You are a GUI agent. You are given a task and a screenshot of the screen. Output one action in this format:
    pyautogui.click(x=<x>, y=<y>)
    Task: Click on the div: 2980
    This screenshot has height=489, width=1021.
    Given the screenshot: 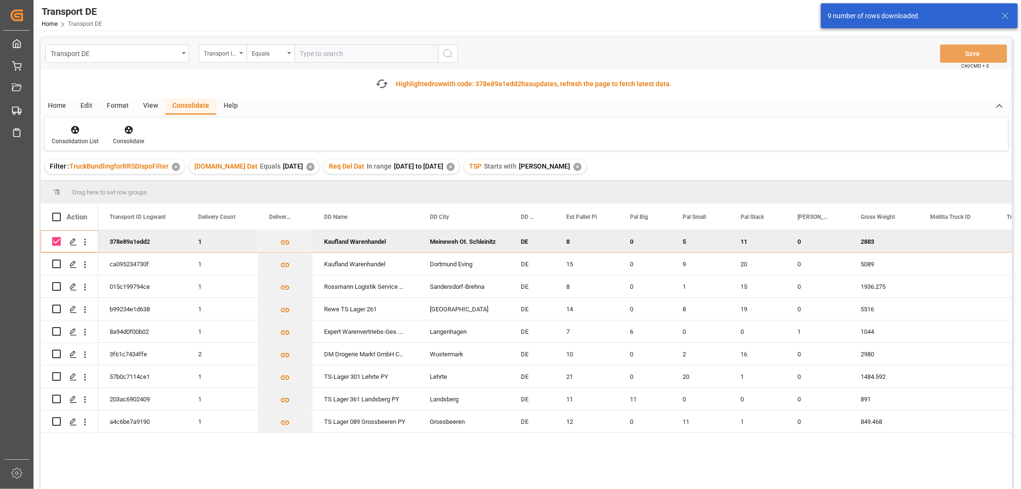 What is the action you would take?
    pyautogui.click(x=884, y=354)
    